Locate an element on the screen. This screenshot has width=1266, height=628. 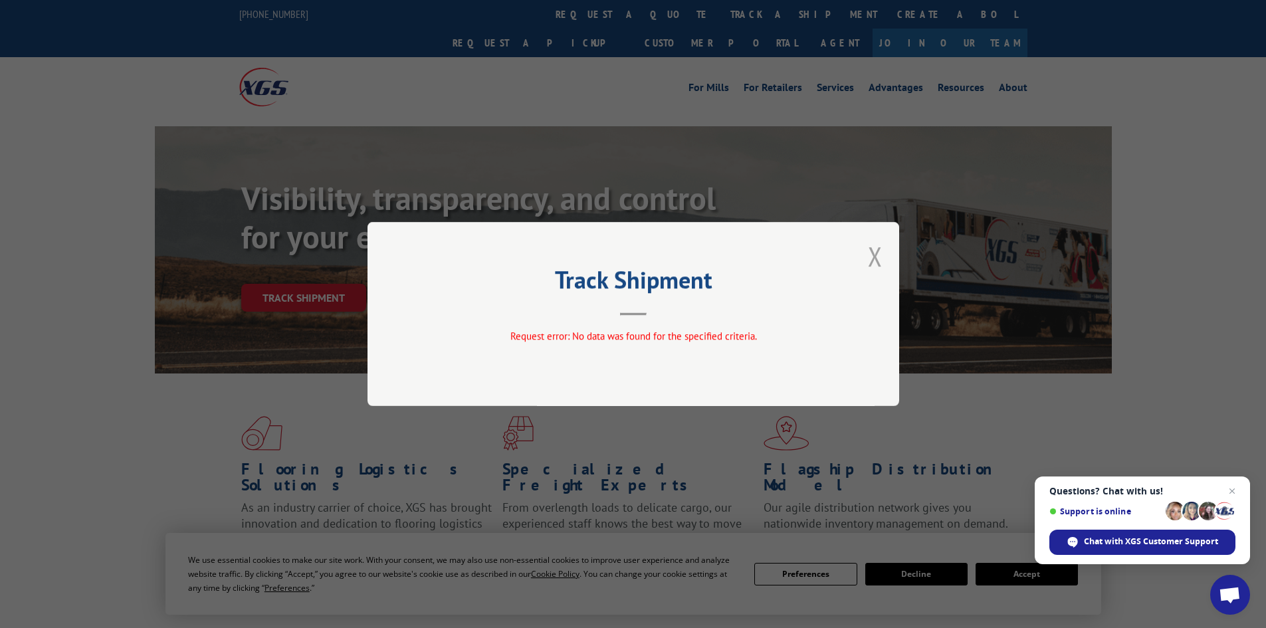
button: Close modal is located at coordinates (875, 256).